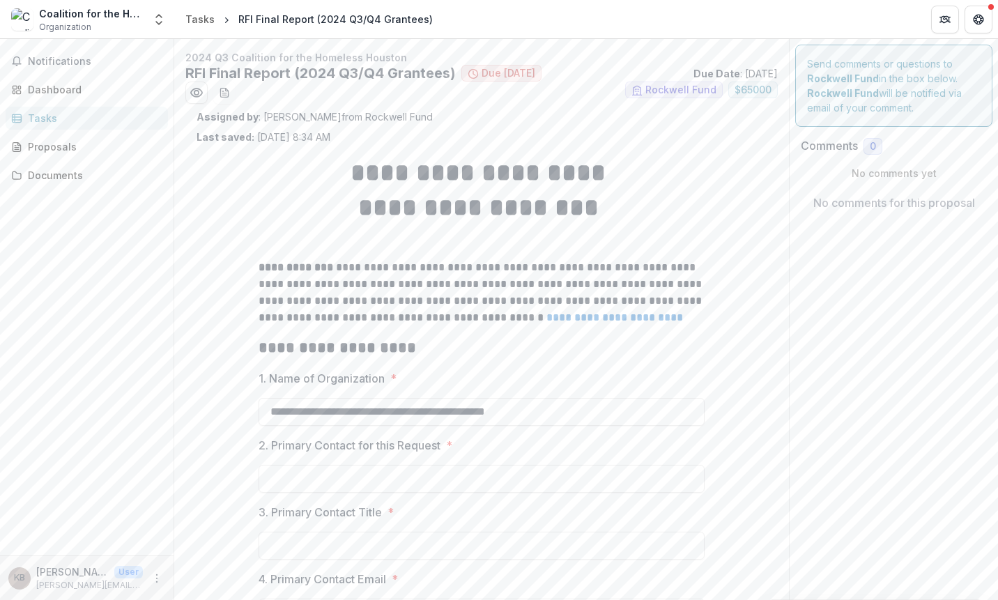 The image size is (998, 600). I want to click on div: Send comments or questions to in the box below. will be notified via email of your comment., so click(893, 86).